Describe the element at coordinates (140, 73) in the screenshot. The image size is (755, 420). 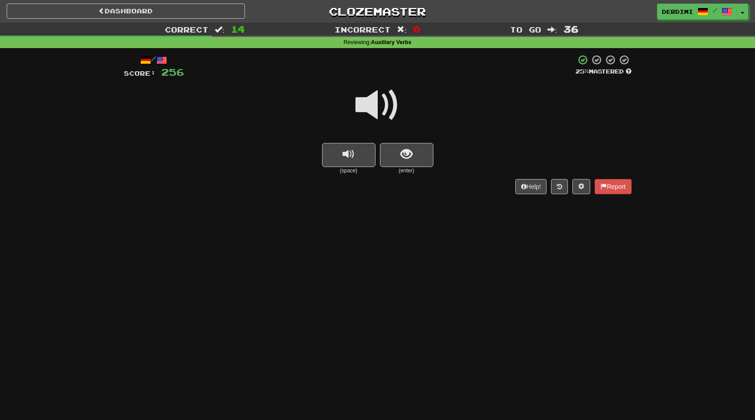
I see `span: Score:` at that location.